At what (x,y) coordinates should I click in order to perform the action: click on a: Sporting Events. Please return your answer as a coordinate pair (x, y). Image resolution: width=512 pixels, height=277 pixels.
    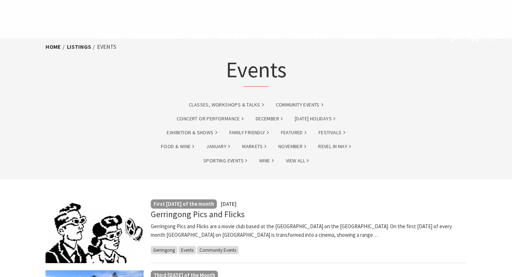
    Looking at the image, I should click on (225, 160).